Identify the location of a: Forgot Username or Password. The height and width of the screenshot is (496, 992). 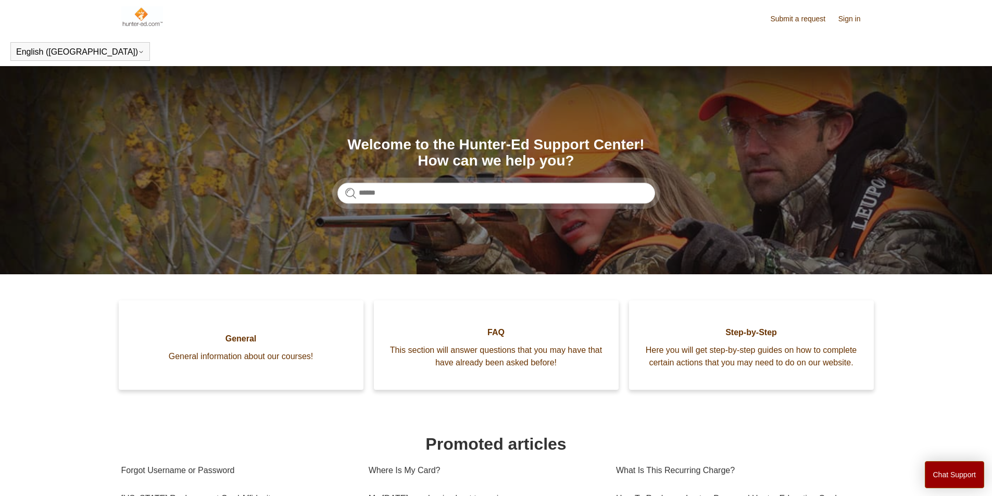
(237, 471).